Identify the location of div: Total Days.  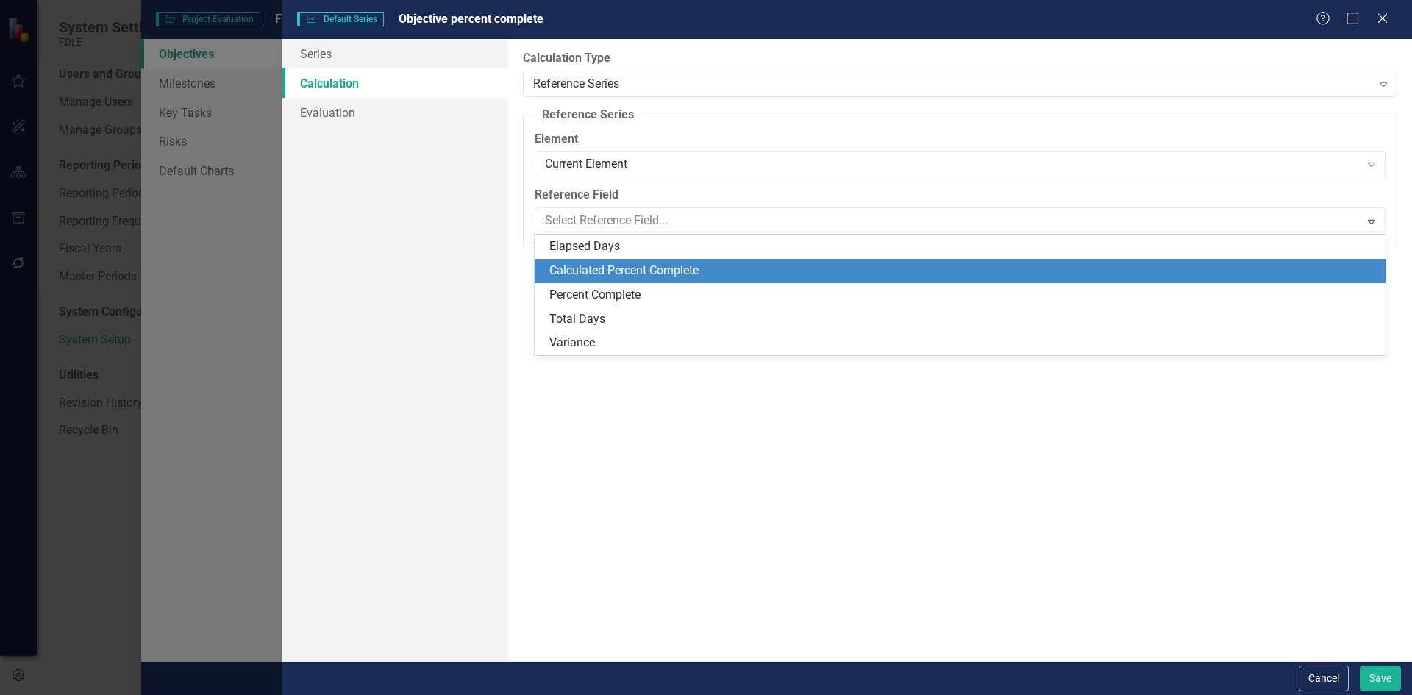
(963, 319).